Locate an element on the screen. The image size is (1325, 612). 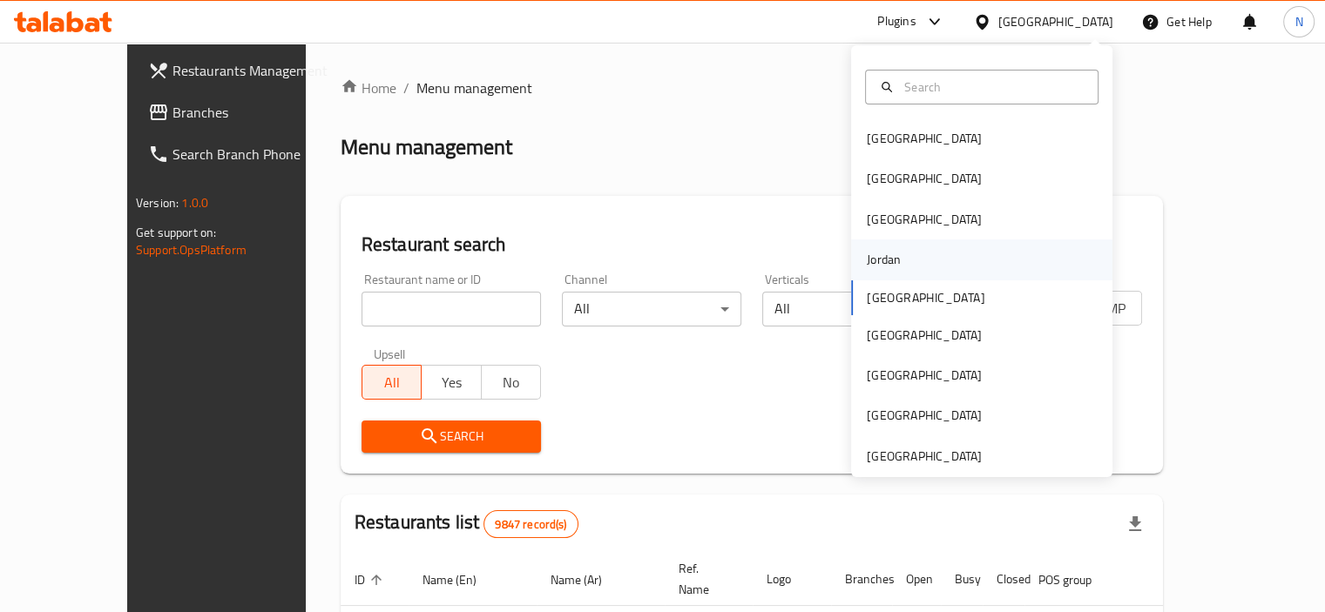
span: Get support on: is located at coordinates (176, 233).